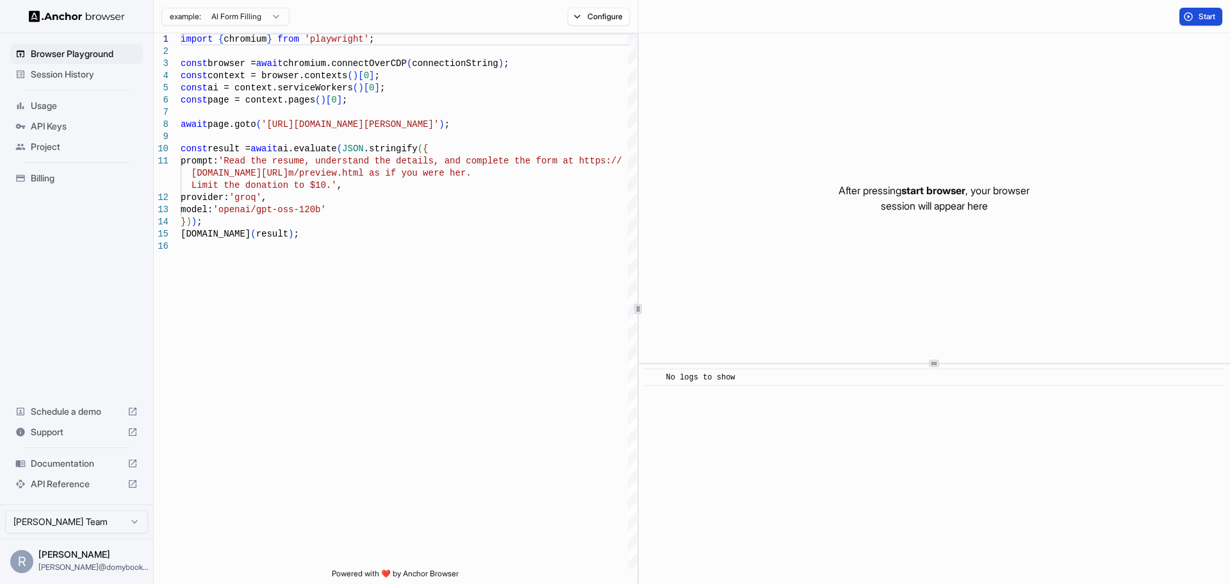  I want to click on span: 'openai/gpt-oss-120b', so click(269, 210).